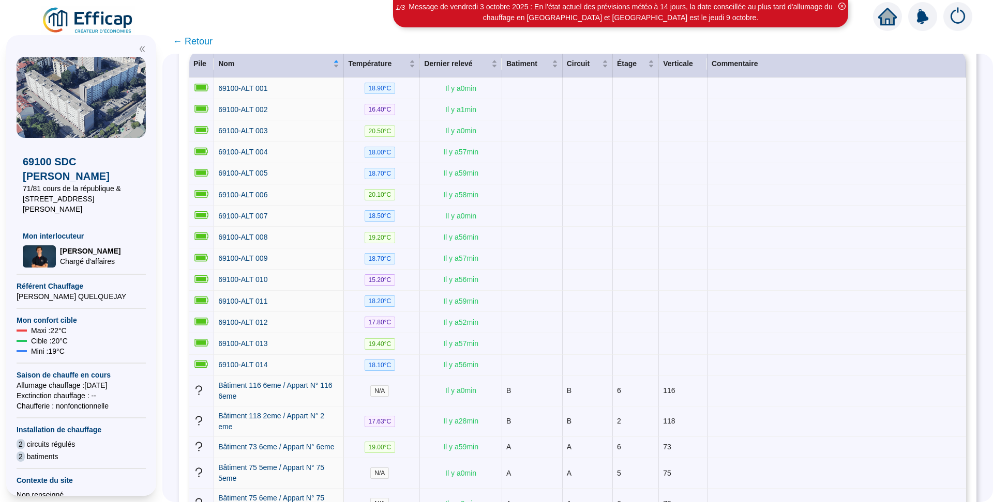  Describe the element at coordinates (668, 391) in the screenshot. I see `span: 116` at that location.